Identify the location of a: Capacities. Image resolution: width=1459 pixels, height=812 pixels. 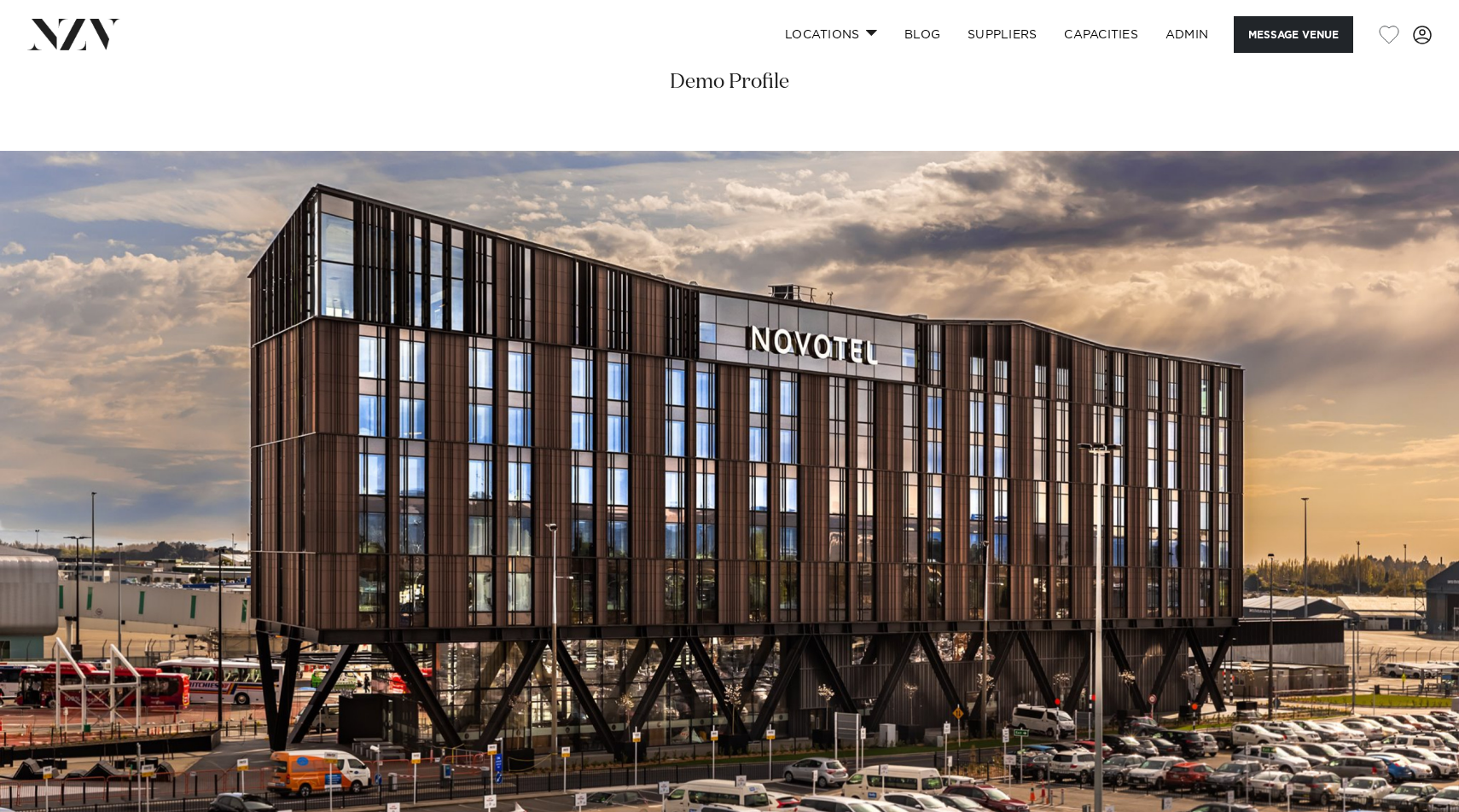
(1100, 34).